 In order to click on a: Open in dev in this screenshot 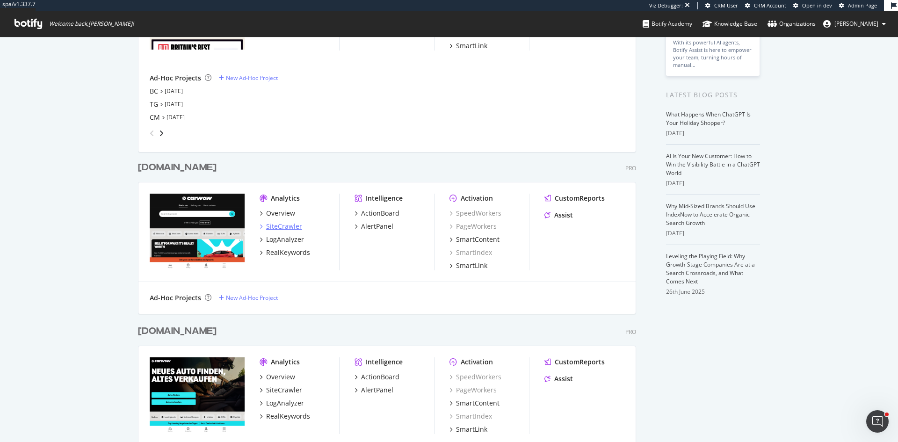, I will do `click(812, 6)`.